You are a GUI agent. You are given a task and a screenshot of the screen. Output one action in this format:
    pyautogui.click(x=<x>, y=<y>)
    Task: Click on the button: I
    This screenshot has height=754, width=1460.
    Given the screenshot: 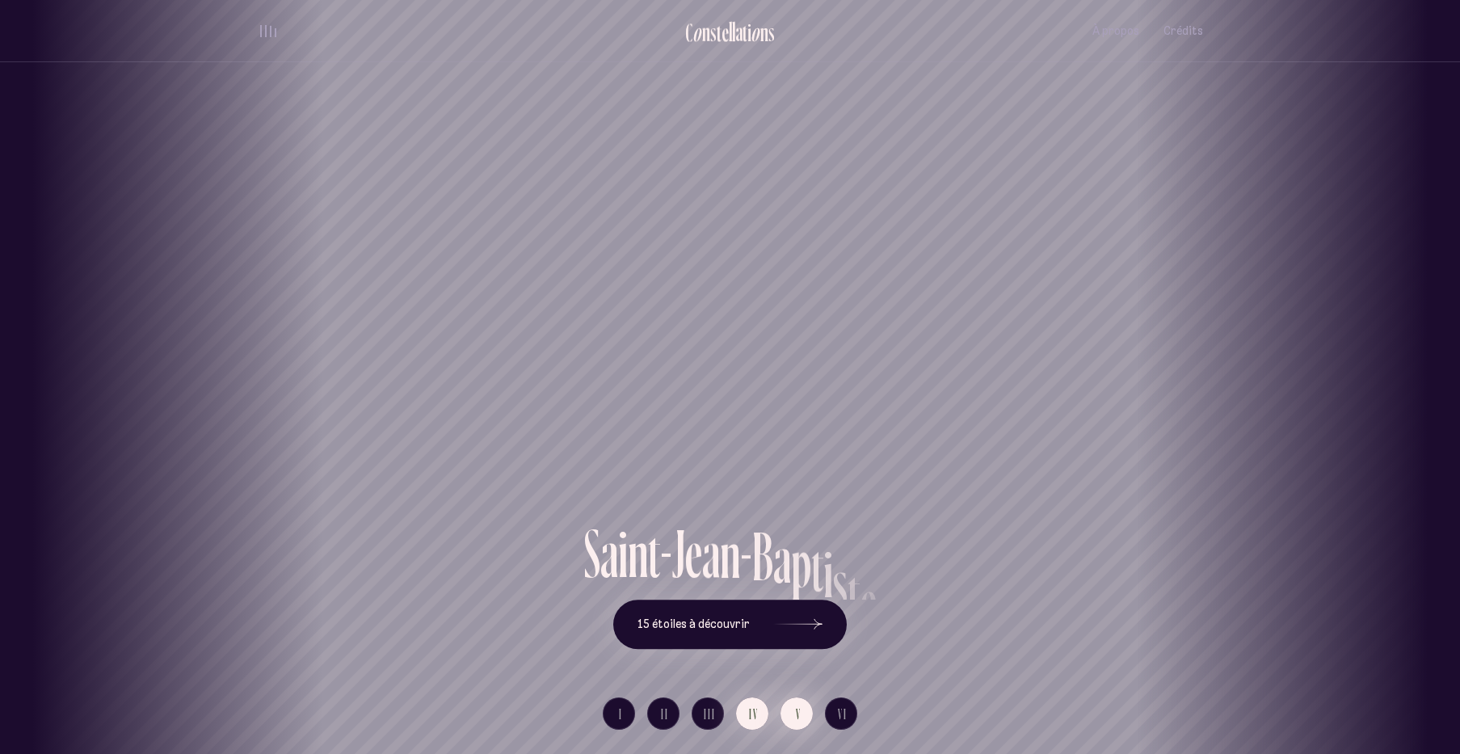 What is the action you would take?
    pyautogui.click(x=619, y=713)
    